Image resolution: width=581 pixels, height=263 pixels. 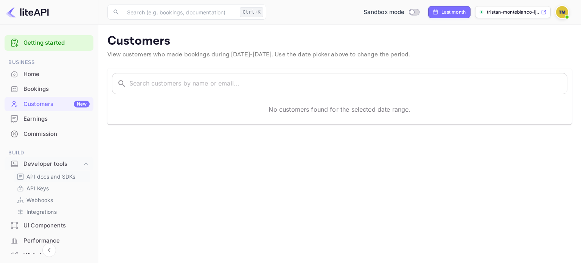 What do you see at coordinates (49, 89) in the screenshot?
I see `a: Bookings` at bounding box center [49, 89].